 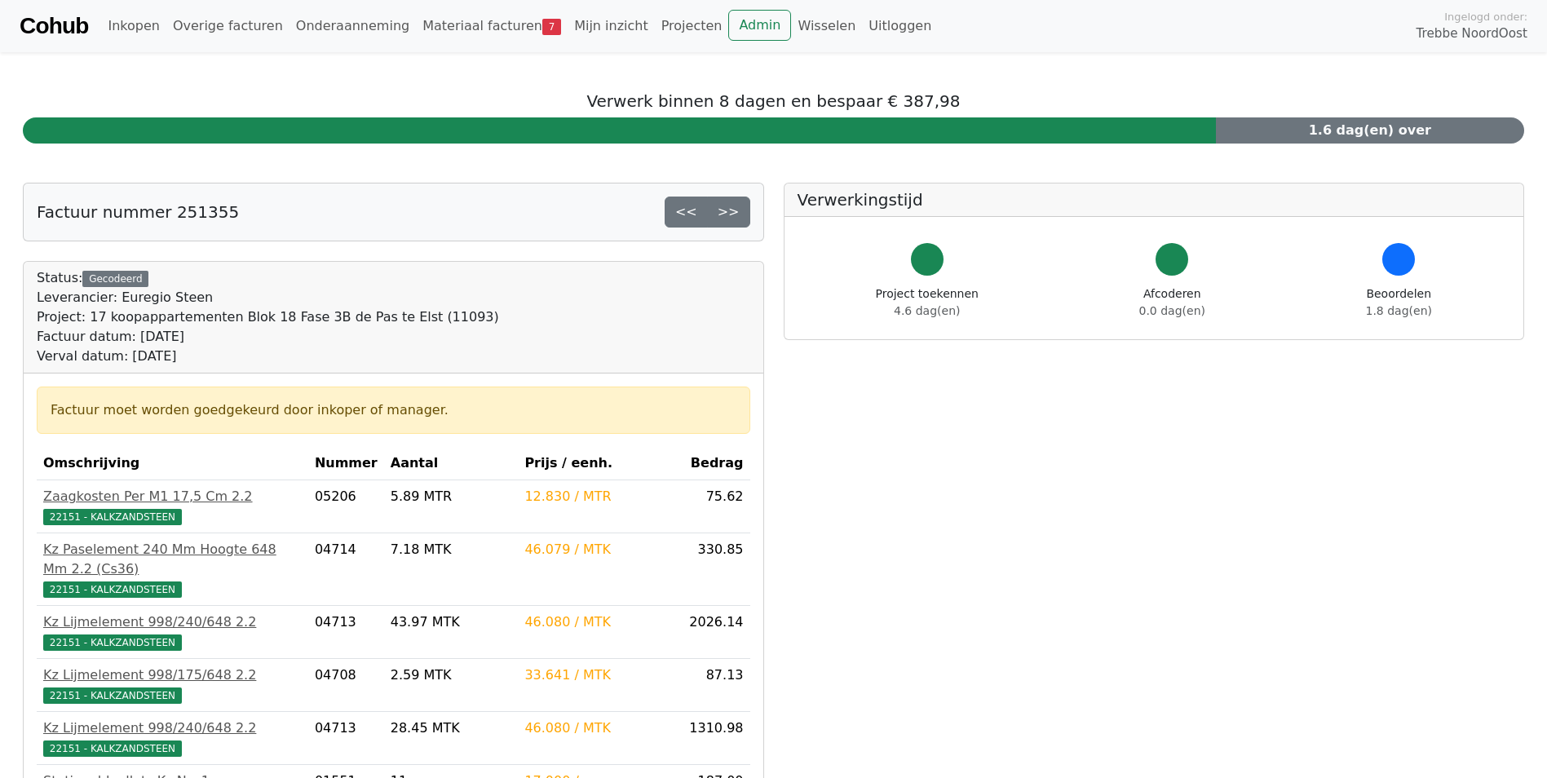 I want to click on a: Cohub, so click(x=54, y=26).